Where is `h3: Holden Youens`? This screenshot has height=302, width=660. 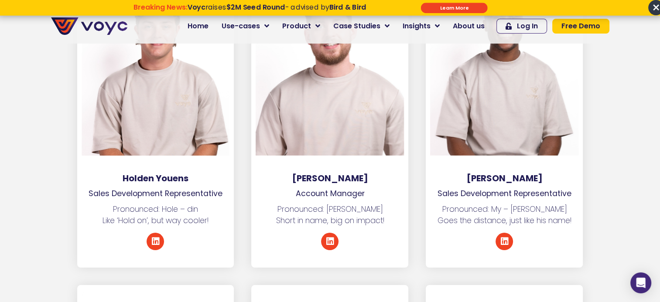
h3: Holden Youens is located at coordinates (156, 178).